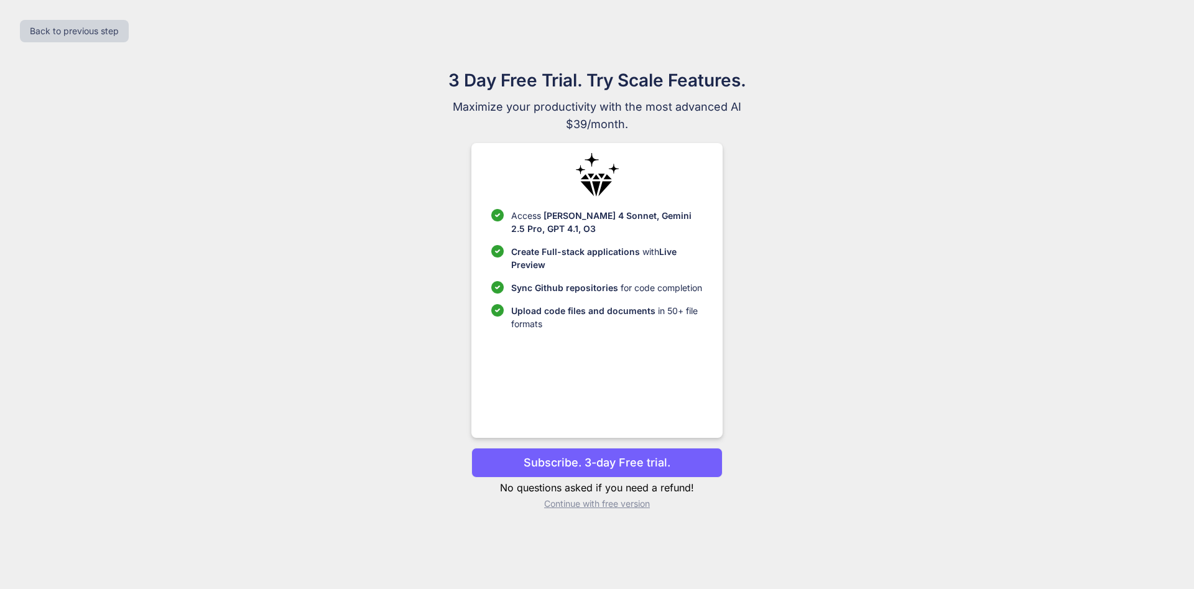  Describe the element at coordinates (606, 317) in the screenshot. I see `p: in 50+ file formats` at that location.